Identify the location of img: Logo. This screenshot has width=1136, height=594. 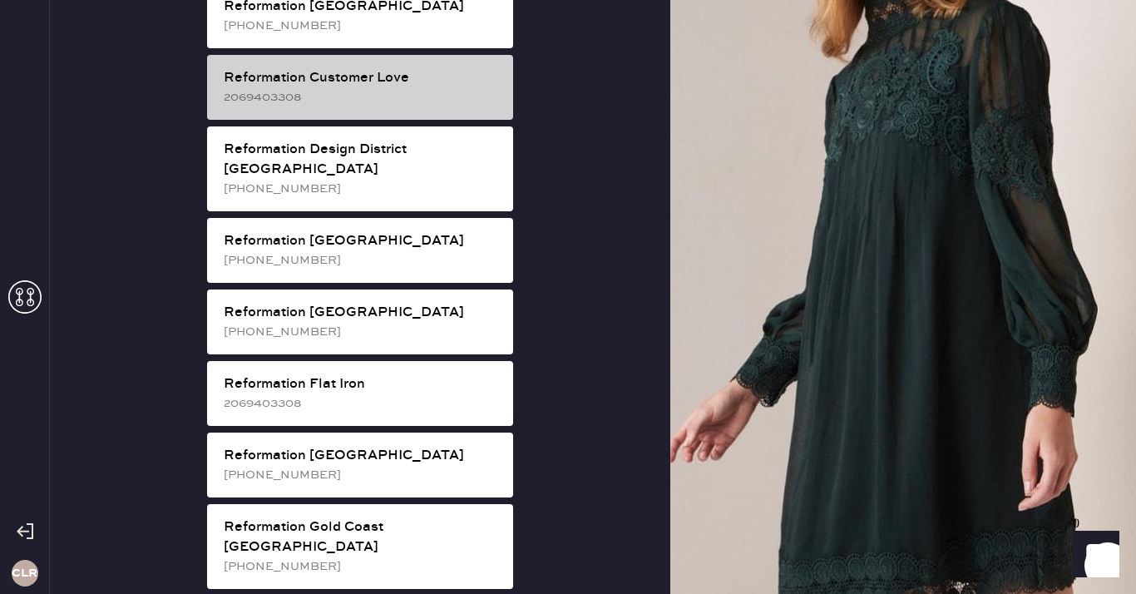
(567, 335).